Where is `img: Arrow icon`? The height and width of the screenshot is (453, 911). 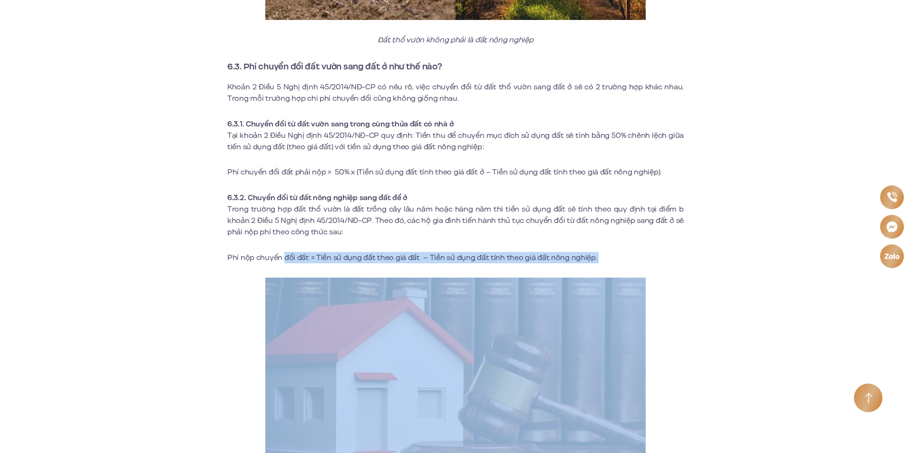 img: Arrow icon is located at coordinates (868, 398).